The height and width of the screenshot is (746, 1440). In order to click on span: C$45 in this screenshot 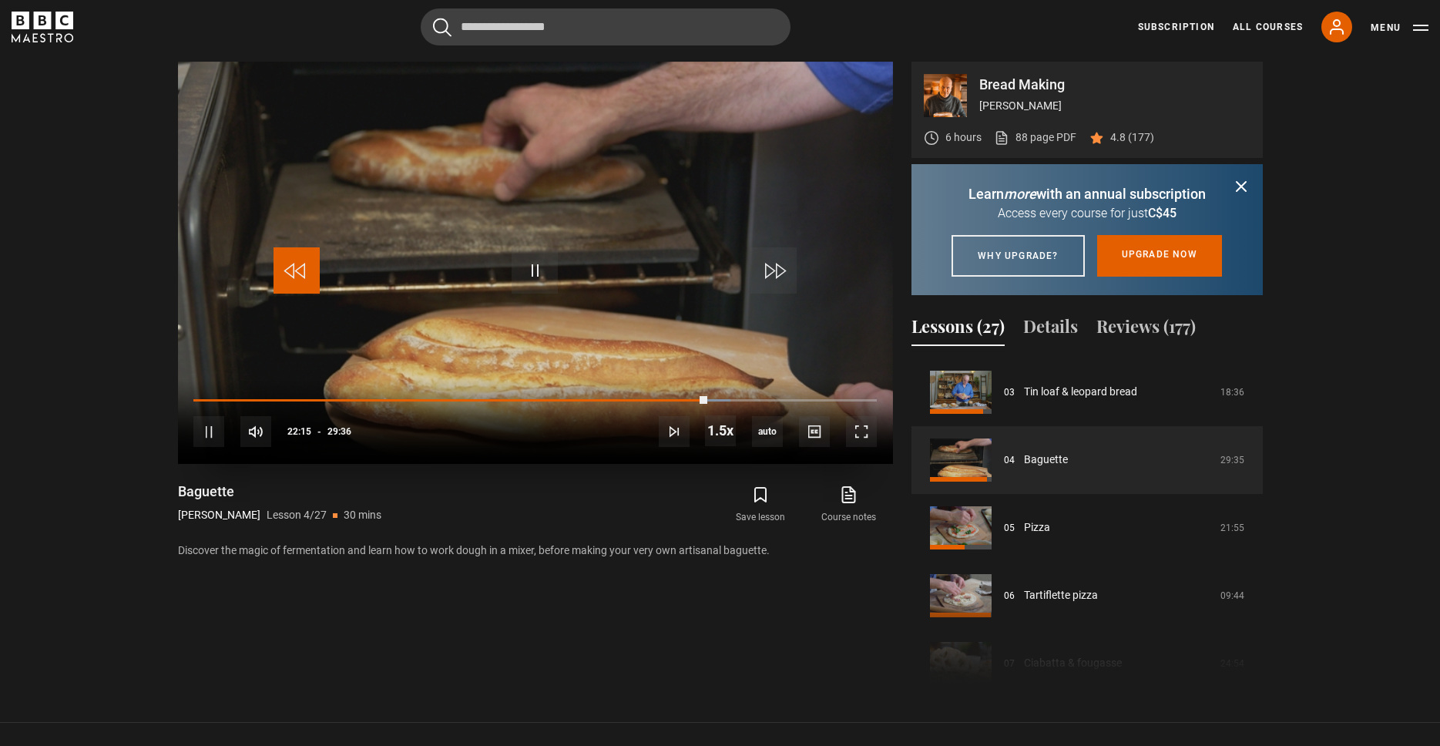, I will do `click(1162, 213)`.